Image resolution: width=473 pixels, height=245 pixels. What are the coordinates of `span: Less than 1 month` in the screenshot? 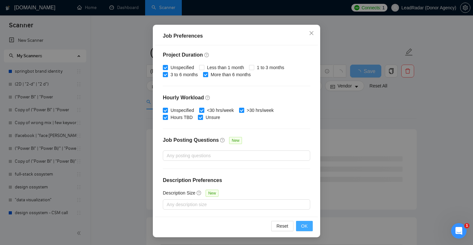 It's located at (225, 68).